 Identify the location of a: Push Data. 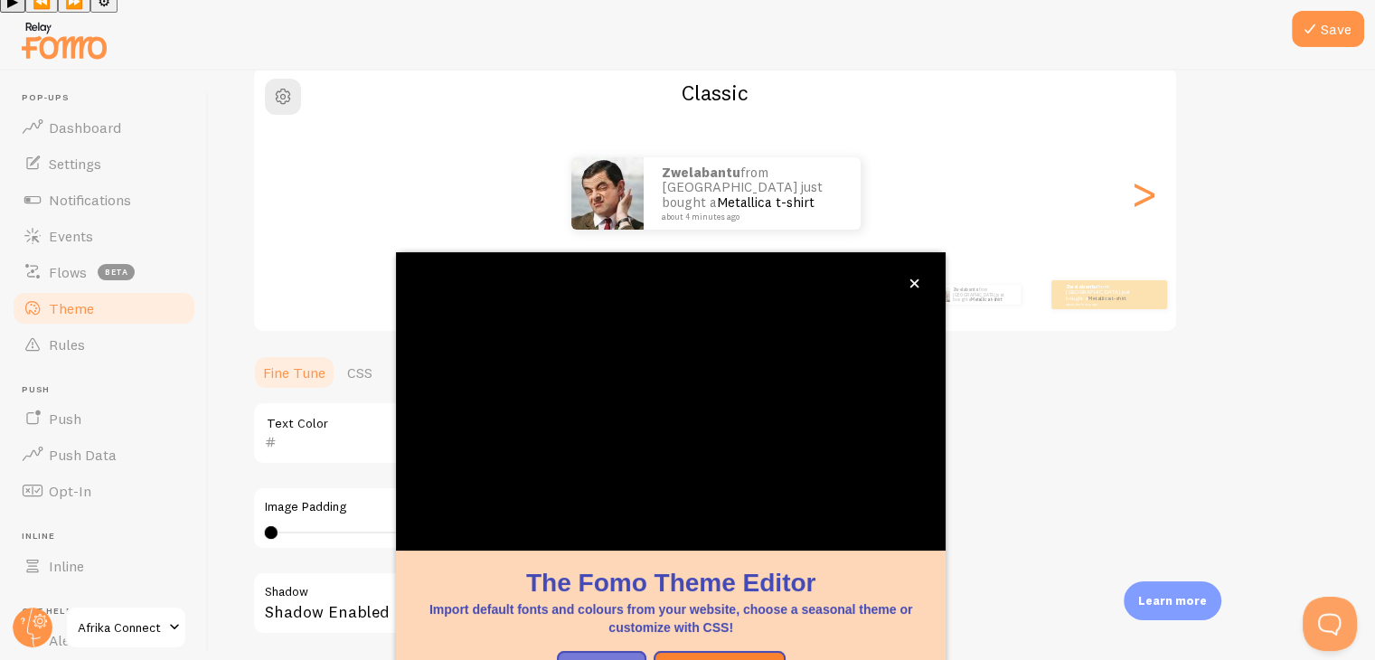
(104, 455).